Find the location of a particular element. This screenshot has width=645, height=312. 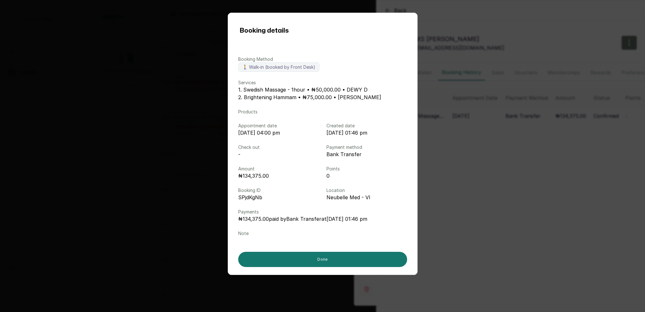

p: Location is located at coordinates (367, 190).